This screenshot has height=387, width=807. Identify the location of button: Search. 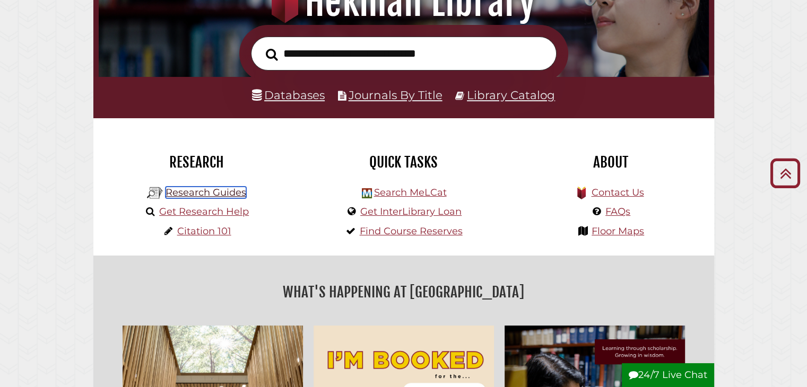
(272, 54).